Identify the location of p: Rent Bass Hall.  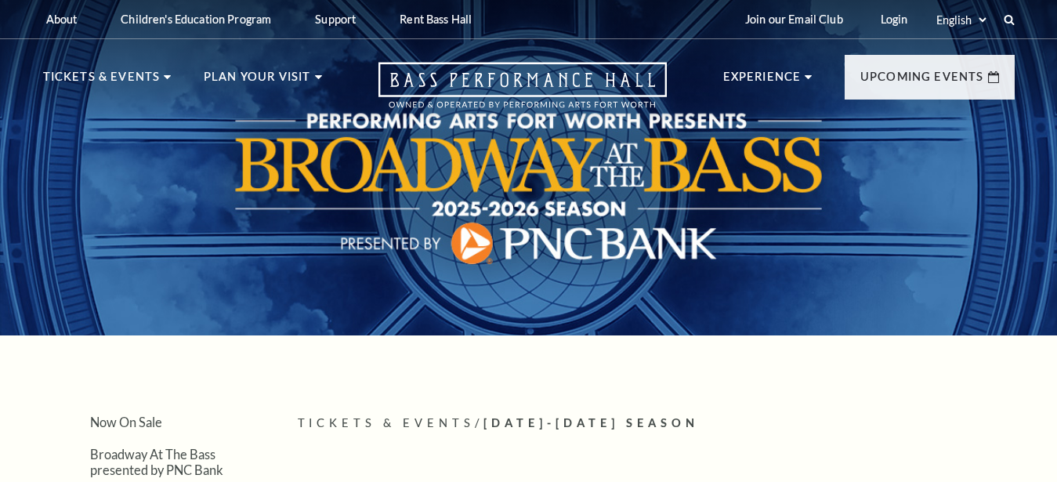
(436, 19).